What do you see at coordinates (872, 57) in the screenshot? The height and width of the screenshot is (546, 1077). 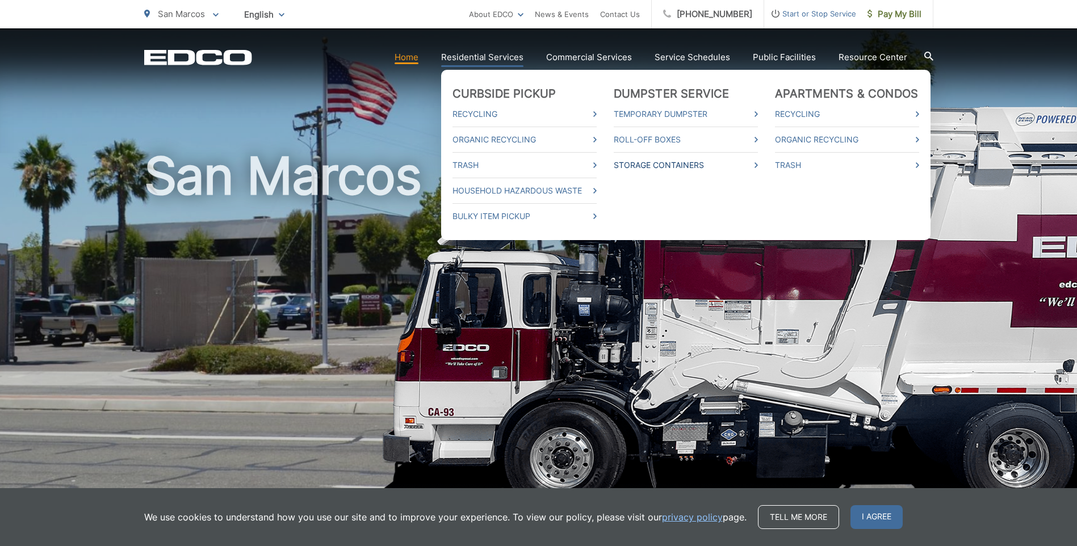 I see `a: Resource Center` at bounding box center [872, 57].